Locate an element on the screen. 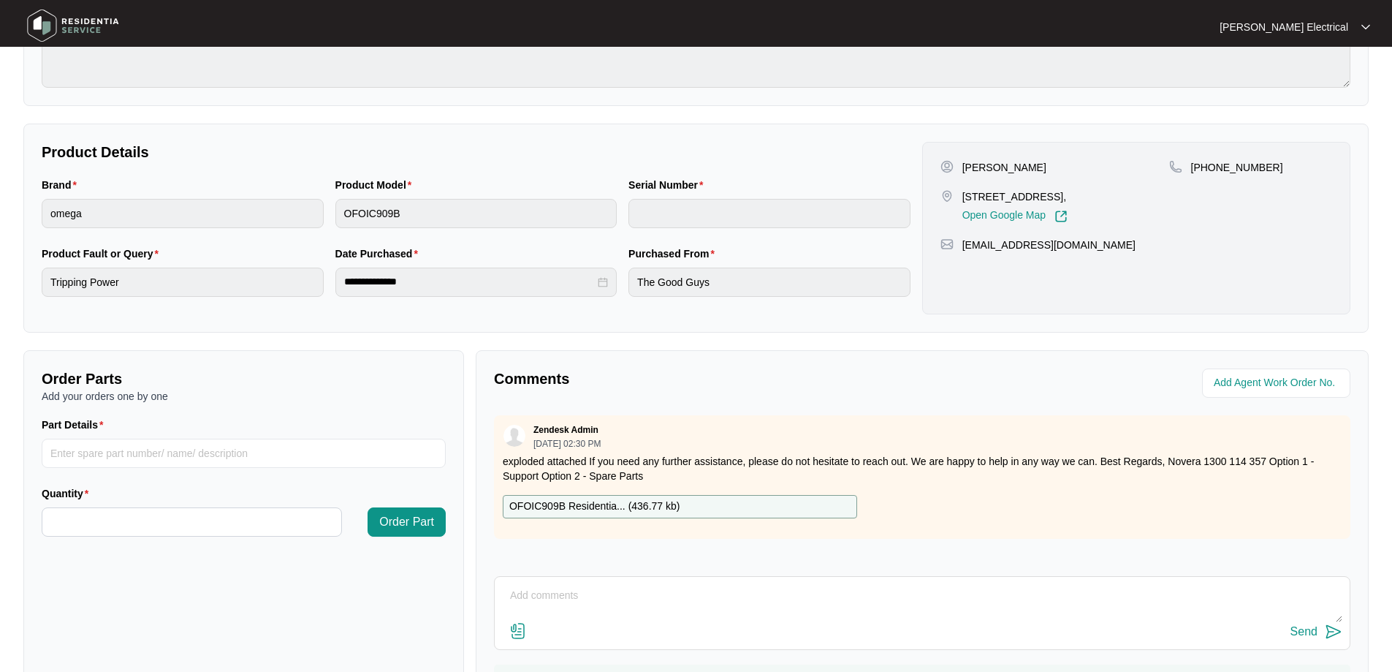 The height and width of the screenshot is (672, 1392). label: Brand is located at coordinates (62, 185).